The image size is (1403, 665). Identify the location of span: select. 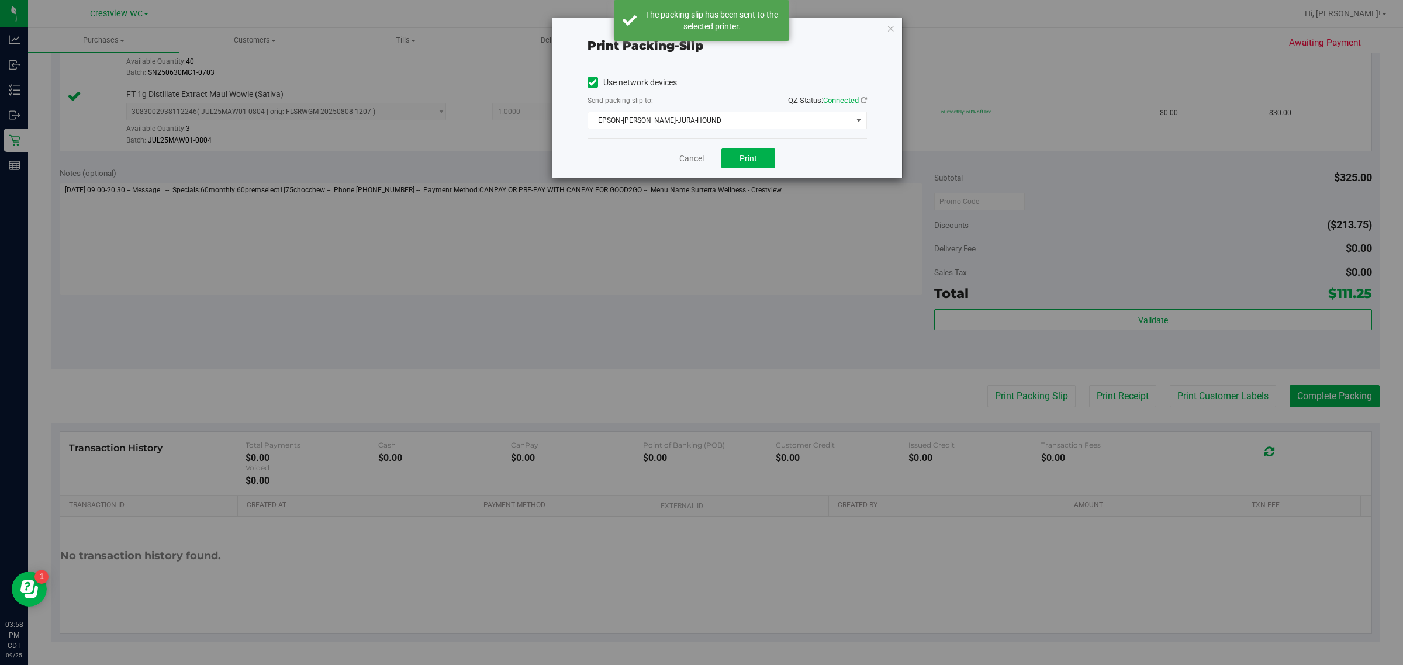
(858, 120).